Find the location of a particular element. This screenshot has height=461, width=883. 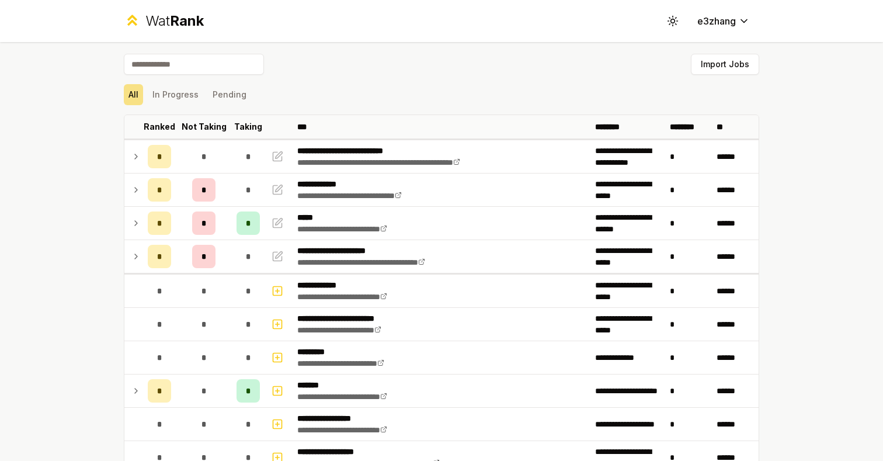

button: In Progress is located at coordinates (175, 95).